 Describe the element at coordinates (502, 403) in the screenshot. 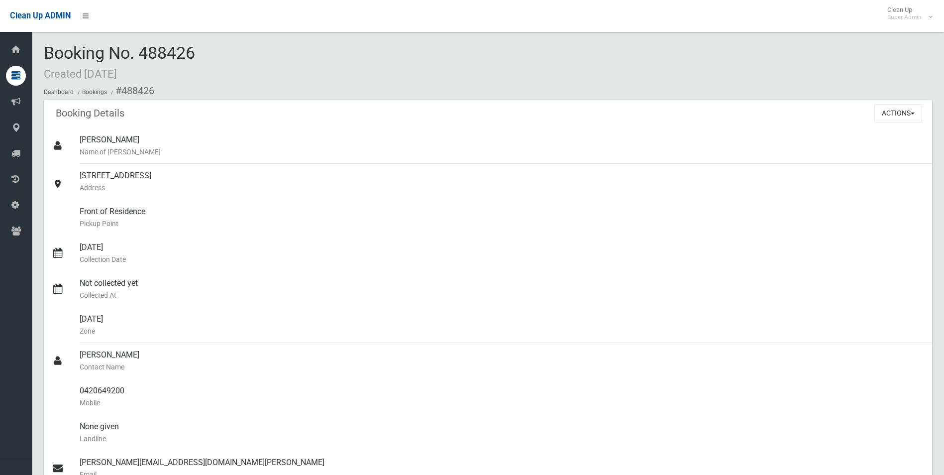

I see `small: Mobile` at that location.